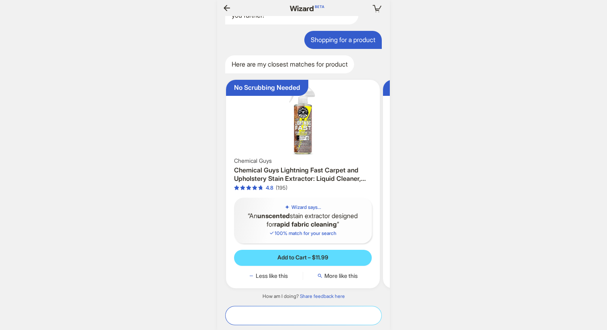  Describe the element at coordinates (322, 296) in the screenshot. I see `a: Share feedback here` at that location.